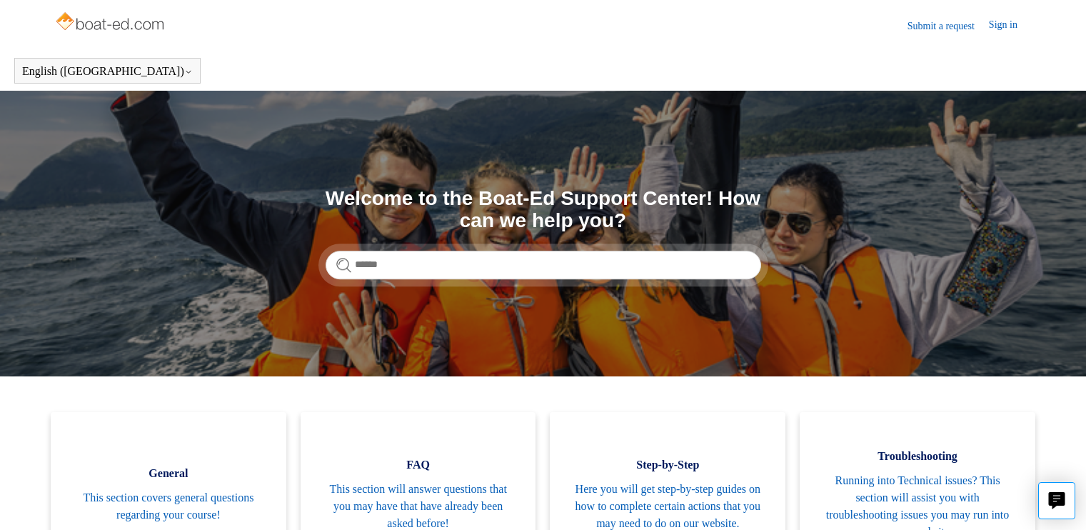 This screenshot has width=1086, height=530. I want to click on span: This section covers general questions regarding your course!, so click(169, 506).